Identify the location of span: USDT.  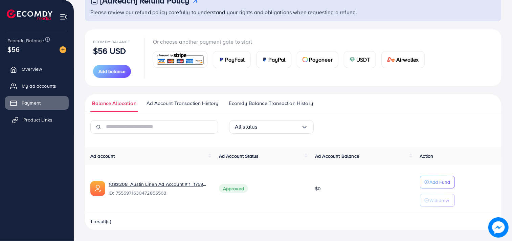
(363, 60).